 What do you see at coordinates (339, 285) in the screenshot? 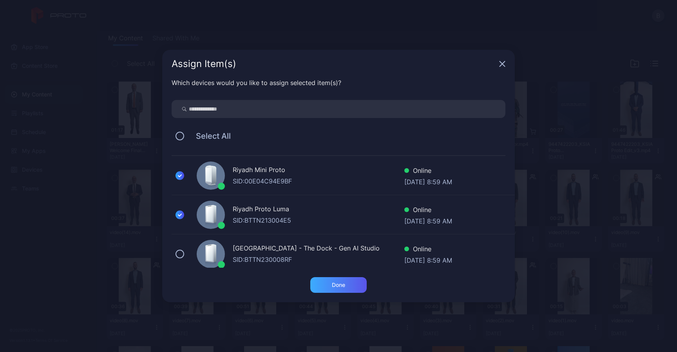
I see `div: Done` at bounding box center [339, 285].